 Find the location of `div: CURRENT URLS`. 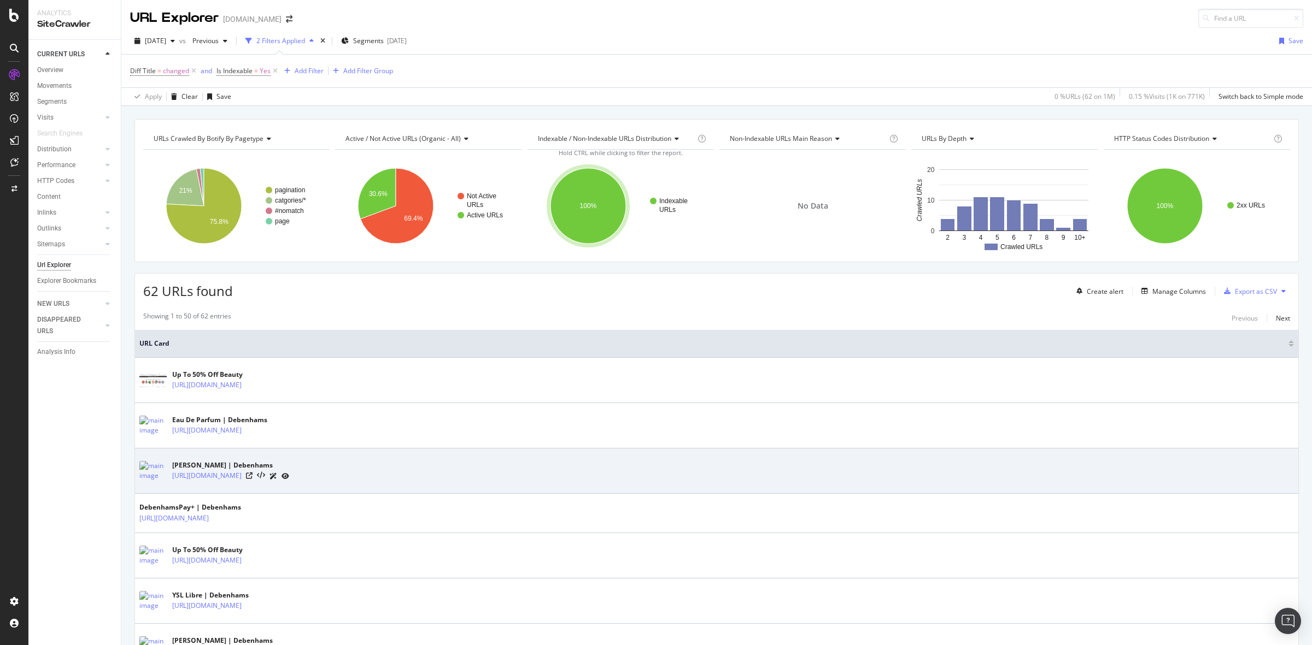

div: CURRENT URLS is located at coordinates (61, 54).